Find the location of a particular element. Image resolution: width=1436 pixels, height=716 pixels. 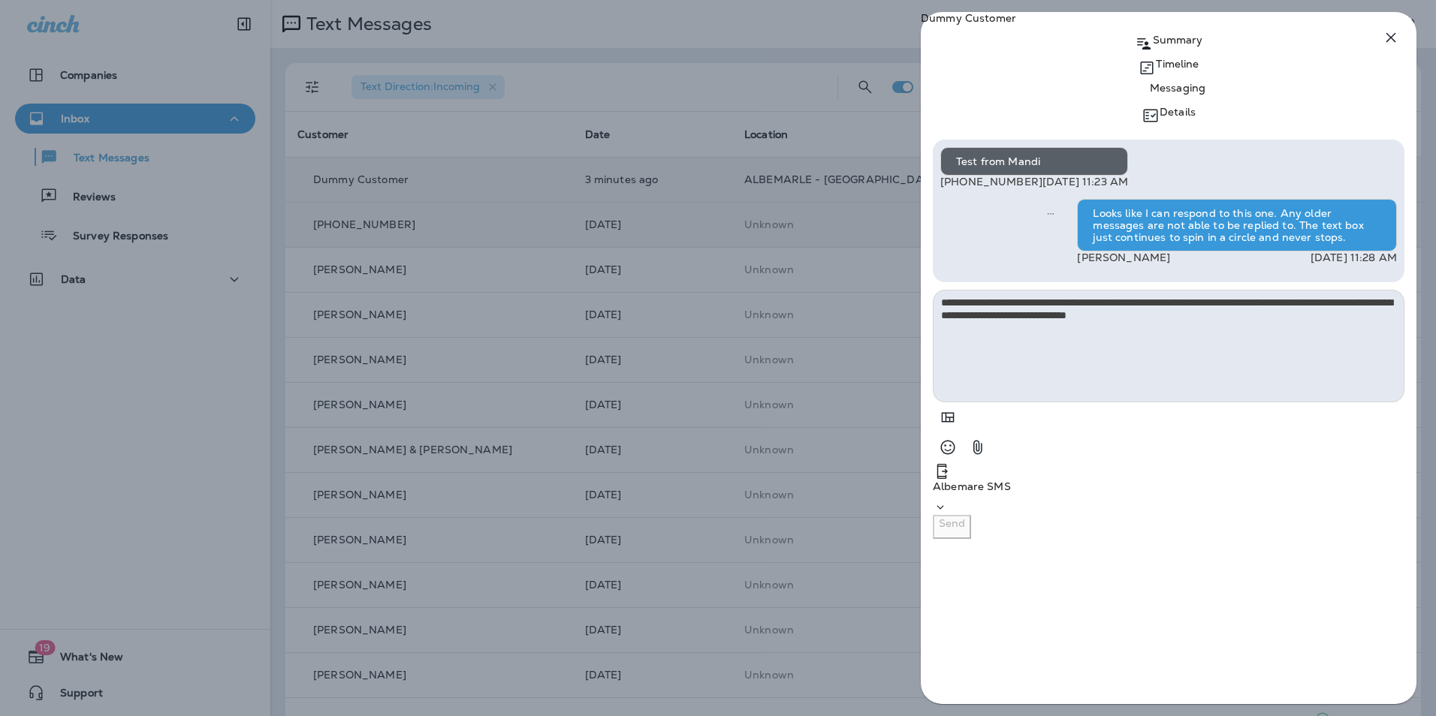

p: Summary is located at coordinates (1178, 40).